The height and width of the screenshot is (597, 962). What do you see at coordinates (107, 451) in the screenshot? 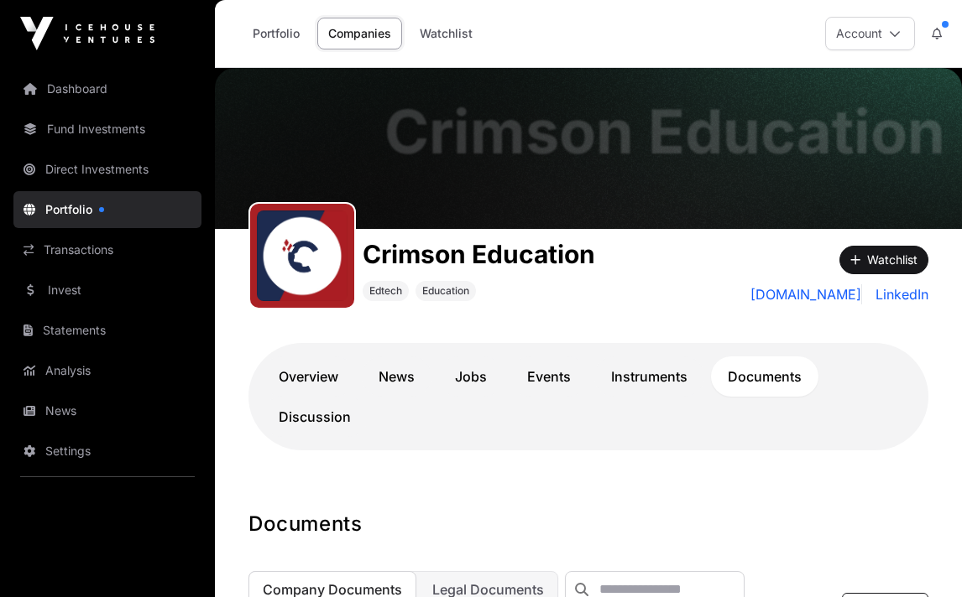
I see `a: Settings` at bounding box center [107, 451].